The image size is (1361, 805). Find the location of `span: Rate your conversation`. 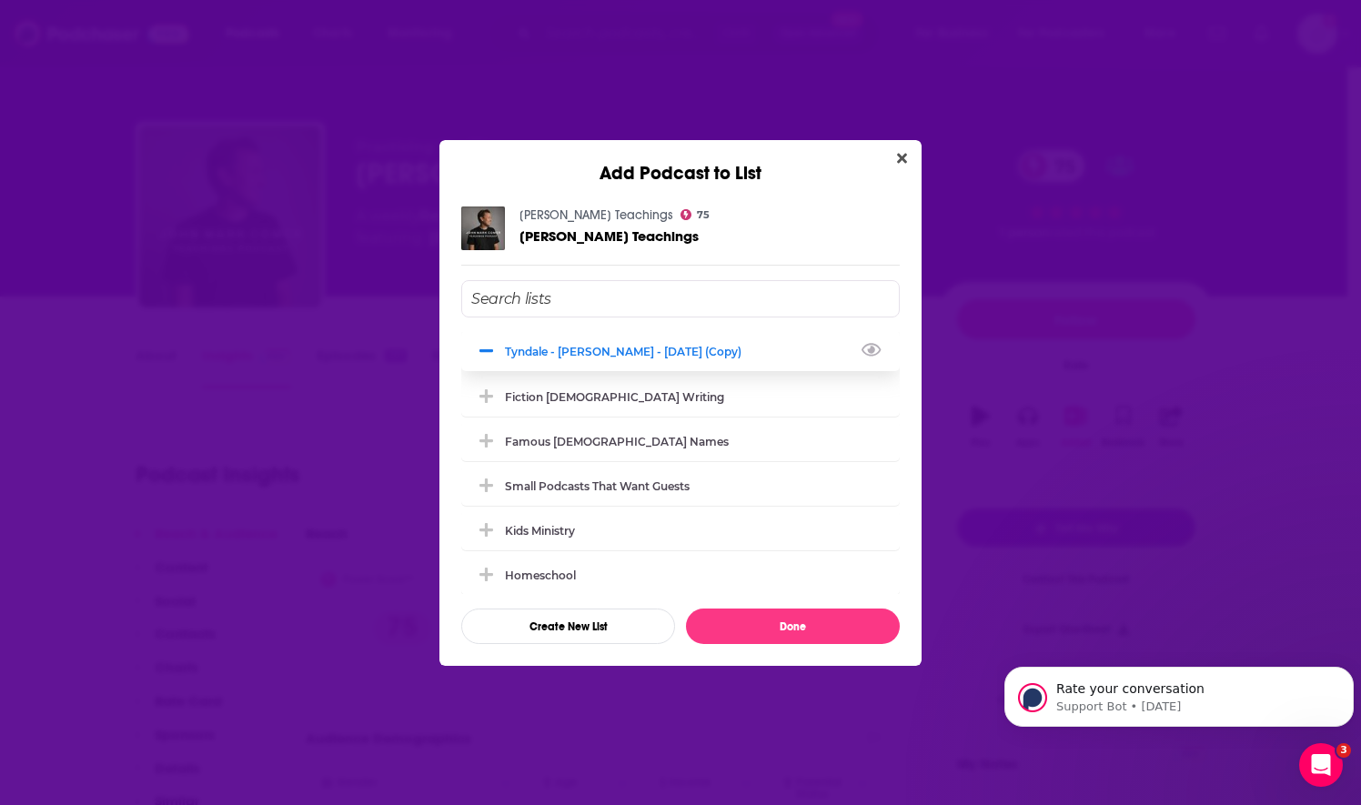

span: Rate your conversation is located at coordinates (133, 60).